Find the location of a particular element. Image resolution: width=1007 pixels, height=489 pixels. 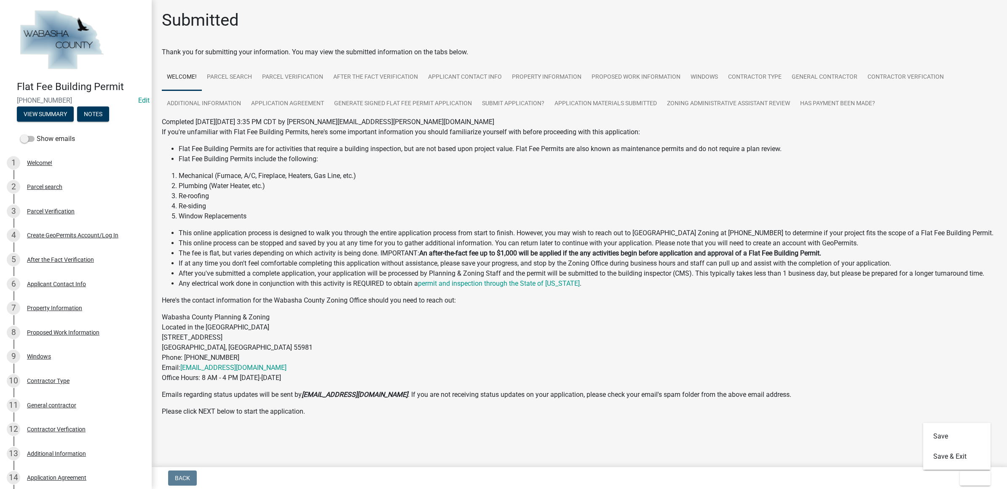

div: 6 is located at coordinates (13, 284).